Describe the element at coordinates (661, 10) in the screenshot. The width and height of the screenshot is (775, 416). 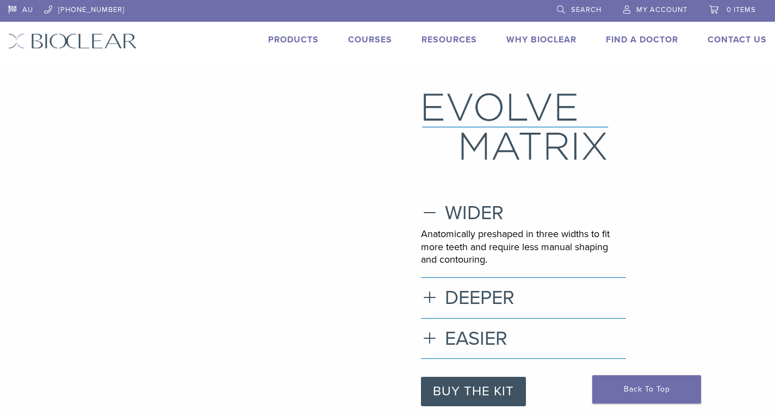
I see `span: My Account` at that location.